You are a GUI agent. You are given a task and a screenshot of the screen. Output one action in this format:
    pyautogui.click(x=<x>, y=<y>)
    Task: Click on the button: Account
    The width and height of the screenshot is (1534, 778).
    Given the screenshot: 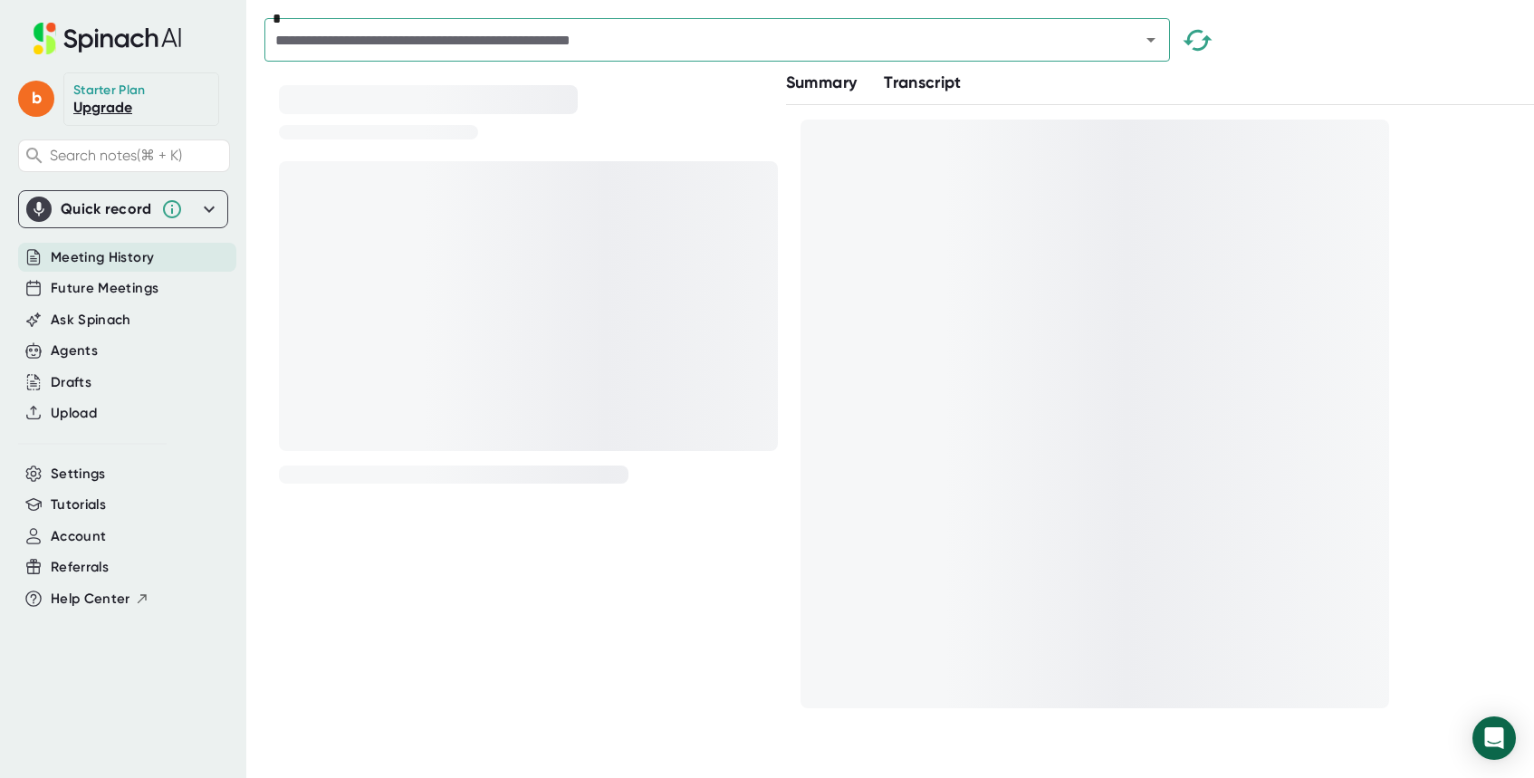 What is the action you would take?
    pyautogui.click(x=78, y=536)
    